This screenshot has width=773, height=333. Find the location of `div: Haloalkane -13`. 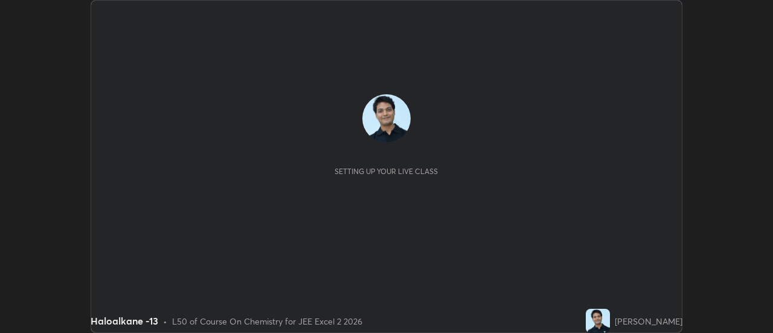

div: Haloalkane -13 is located at coordinates (124, 321).